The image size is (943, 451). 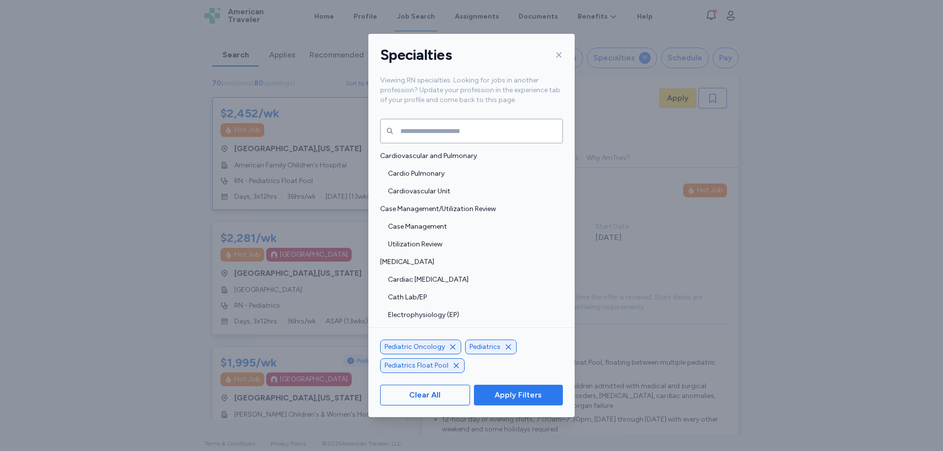 What do you see at coordinates (414, 347) in the screenshot?
I see `span: Pediatric Oncology` at bounding box center [414, 347].